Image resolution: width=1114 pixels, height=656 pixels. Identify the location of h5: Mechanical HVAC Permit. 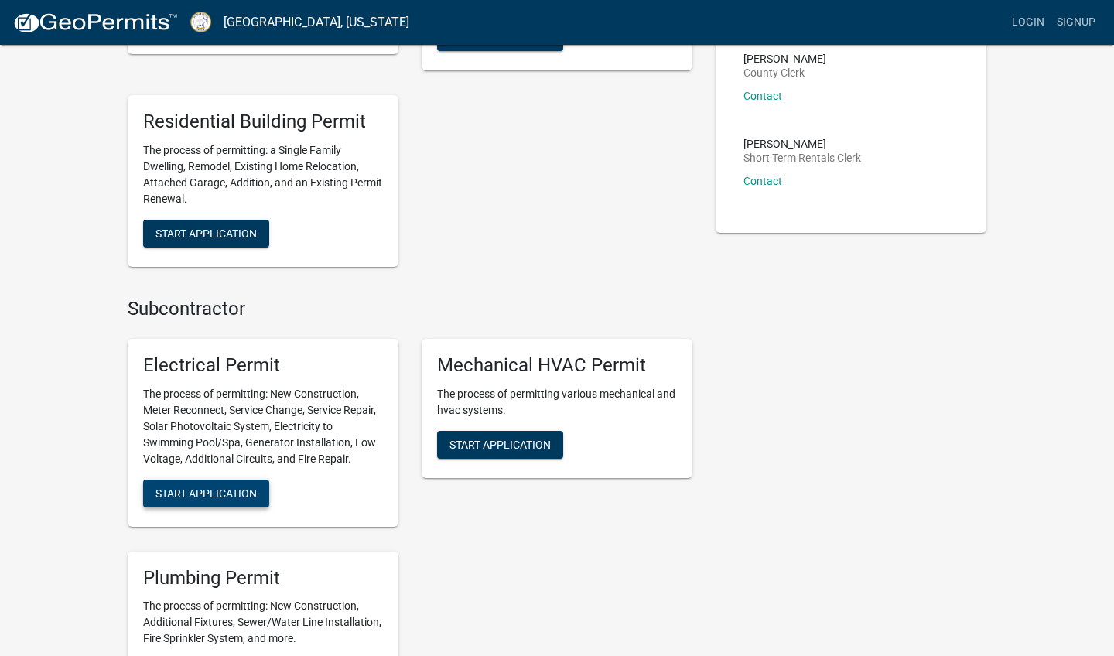
(557, 365).